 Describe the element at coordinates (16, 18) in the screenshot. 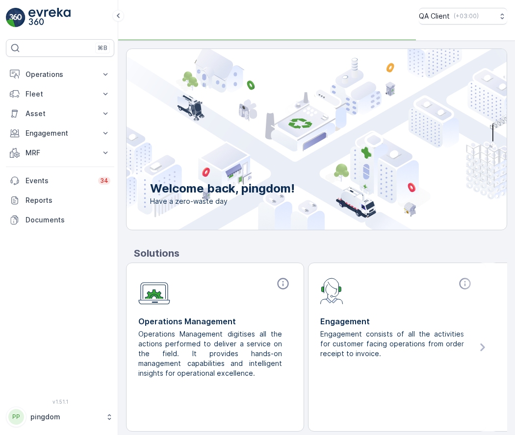

I see `img: logo` at that location.